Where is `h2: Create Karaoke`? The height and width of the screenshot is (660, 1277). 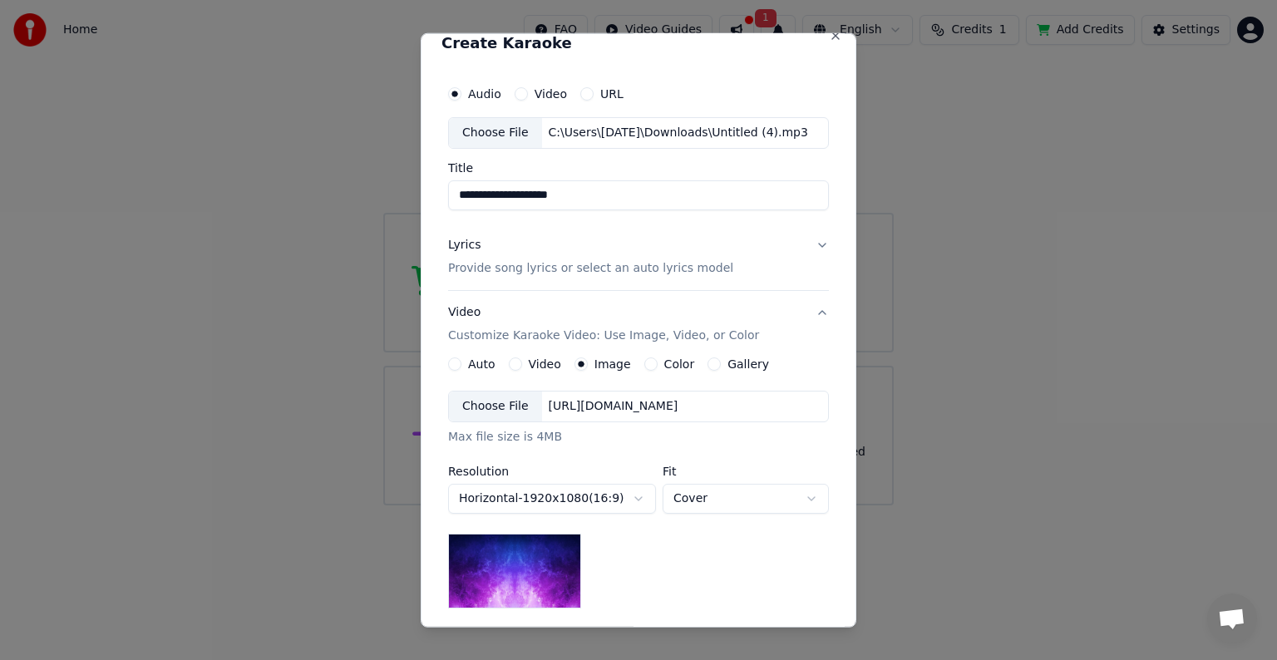
h2: Create Karaoke is located at coordinates (638, 43).